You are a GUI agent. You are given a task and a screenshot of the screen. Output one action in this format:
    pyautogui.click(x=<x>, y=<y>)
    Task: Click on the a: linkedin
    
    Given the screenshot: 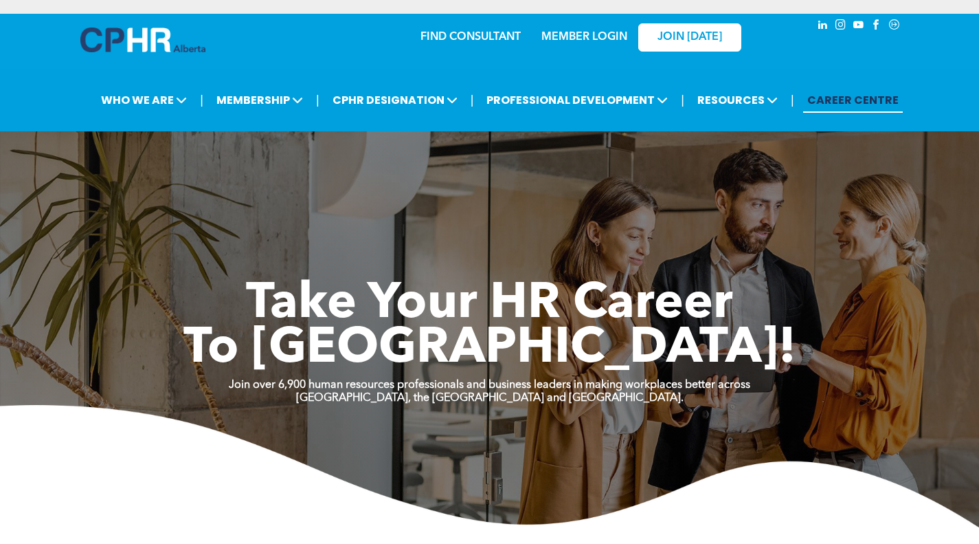 What is the action you would take?
    pyautogui.click(x=823, y=26)
    